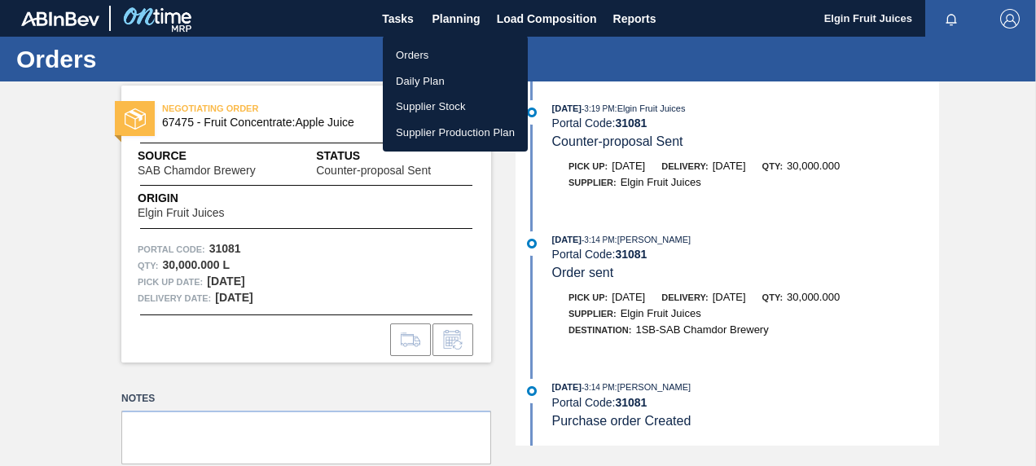 The height and width of the screenshot is (466, 1036). Describe the element at coordinates (455, 81) in the screenshot. I see `a: Daily Plan` at that location.